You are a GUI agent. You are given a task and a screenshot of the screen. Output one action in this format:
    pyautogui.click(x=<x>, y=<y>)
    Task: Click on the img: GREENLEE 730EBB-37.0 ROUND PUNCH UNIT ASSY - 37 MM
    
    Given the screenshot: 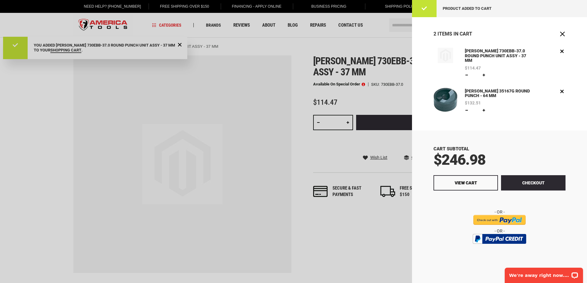 What is the action you would take?
    pyautogui.click(x=445, y=56)
    